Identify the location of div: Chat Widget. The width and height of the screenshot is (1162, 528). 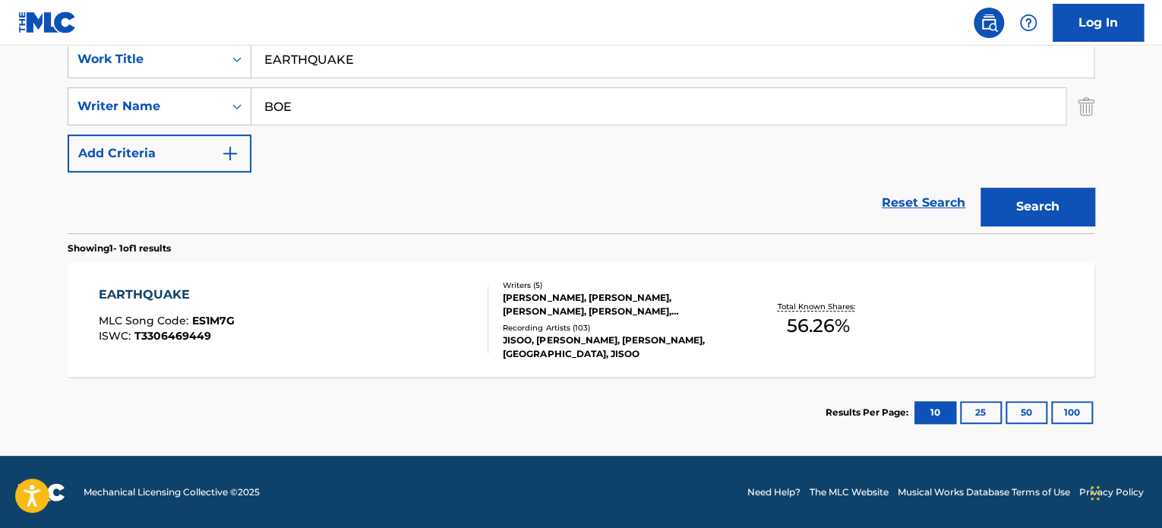
(1124, 491).